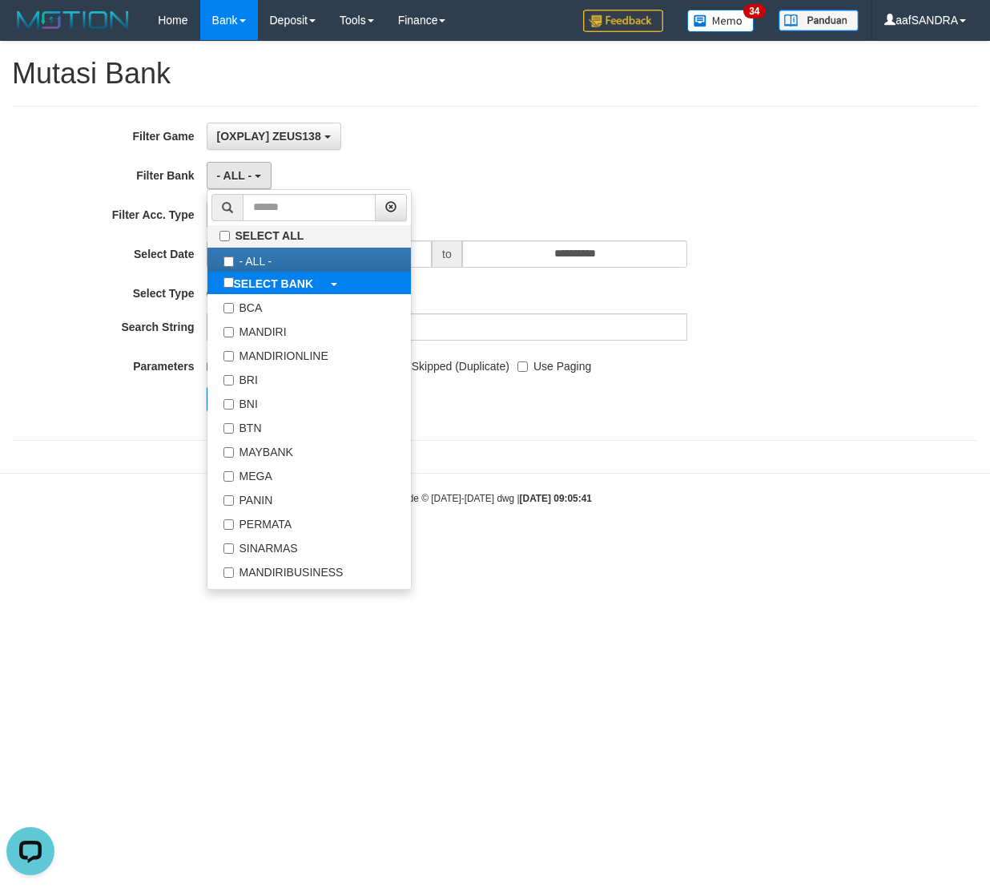  I want to click on input: BCA, so click(228, 308).